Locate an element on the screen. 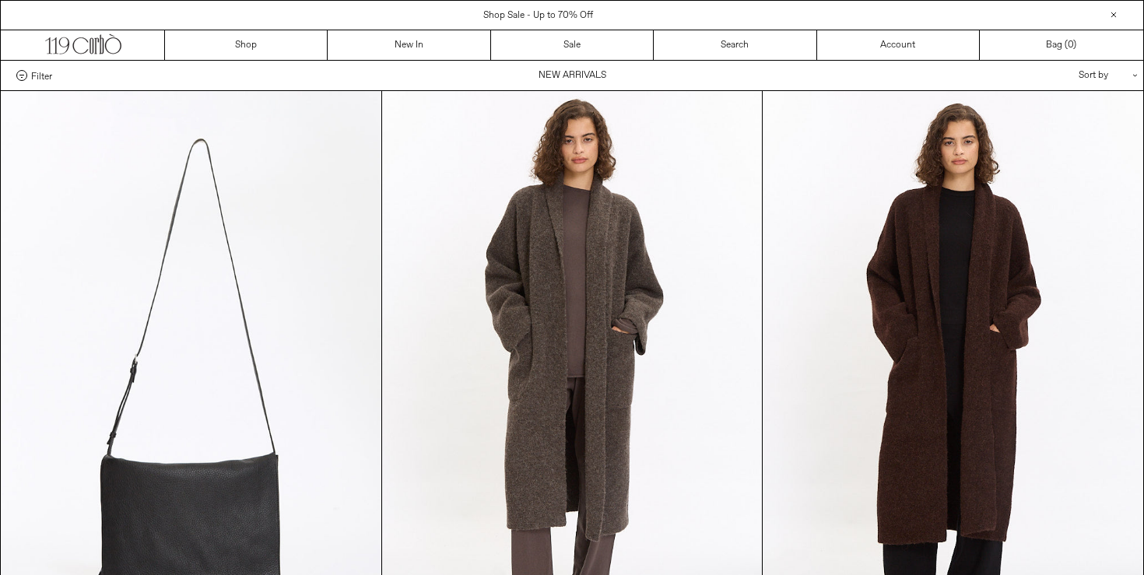  span: 0 is located at coordinates (1070, 45).